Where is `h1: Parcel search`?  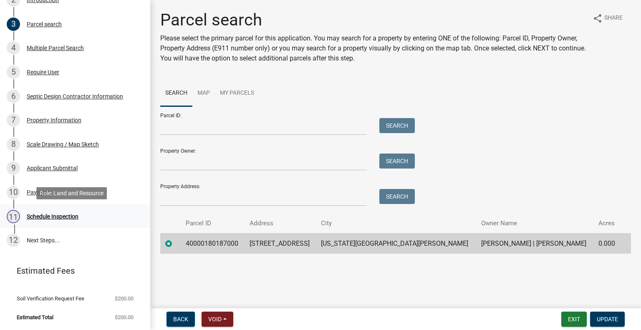
h1: Parcel search is located at coordinates (373, 20).